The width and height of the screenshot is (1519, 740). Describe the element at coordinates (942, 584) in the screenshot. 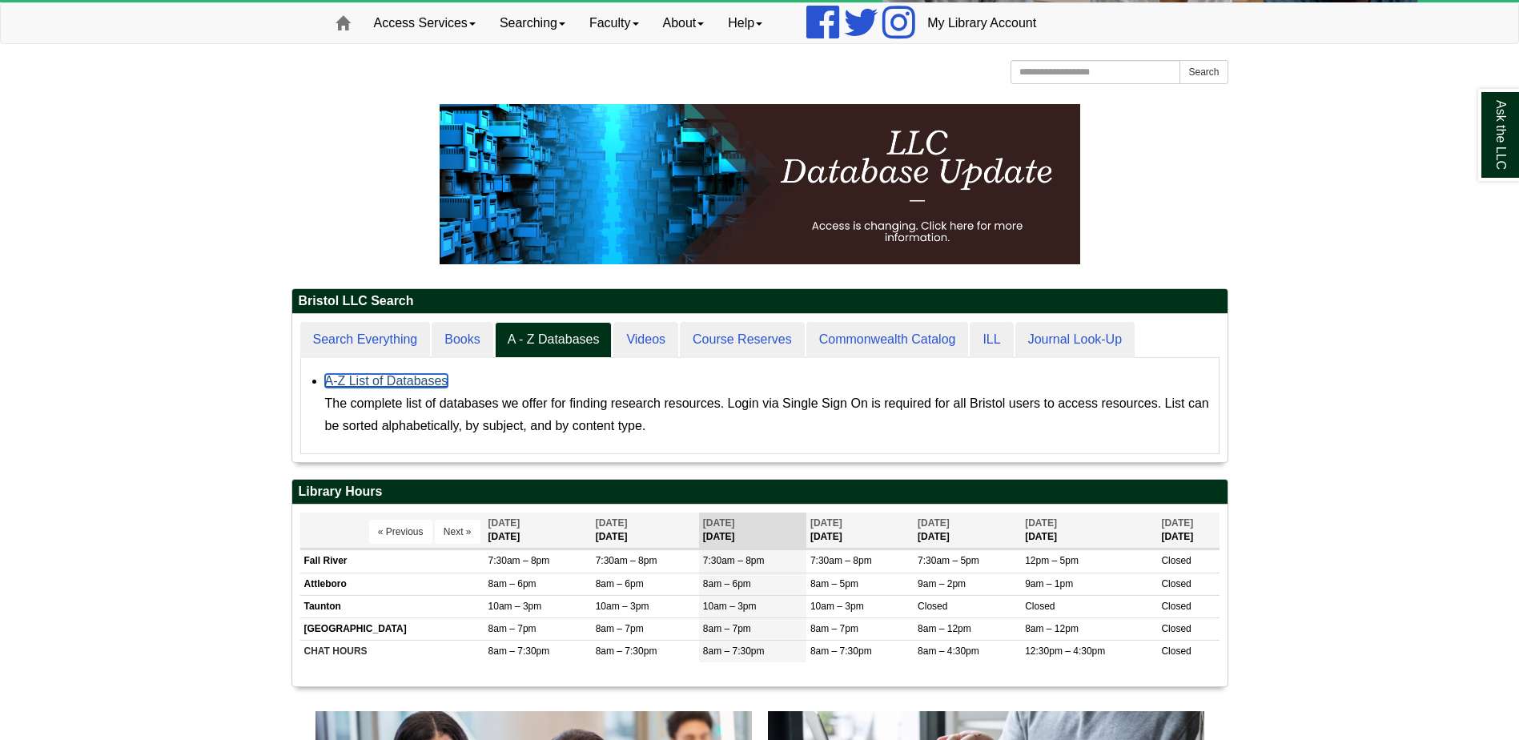

I see `span: 9am – 2pm` at that location.